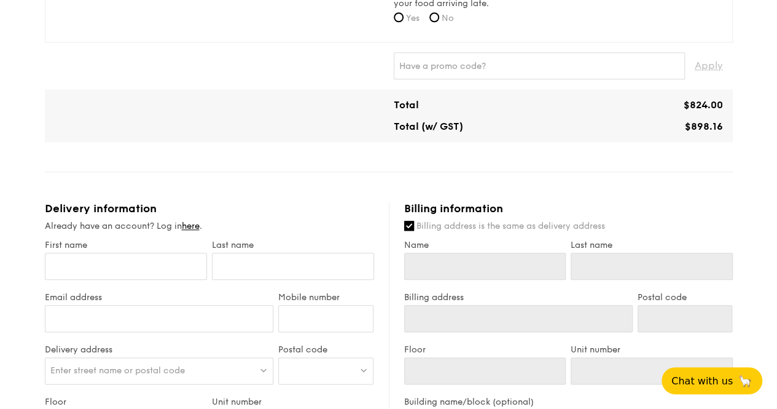  Describe the element at coordinates (486, 245) in the screenshot. I see `label: Name` at that location.